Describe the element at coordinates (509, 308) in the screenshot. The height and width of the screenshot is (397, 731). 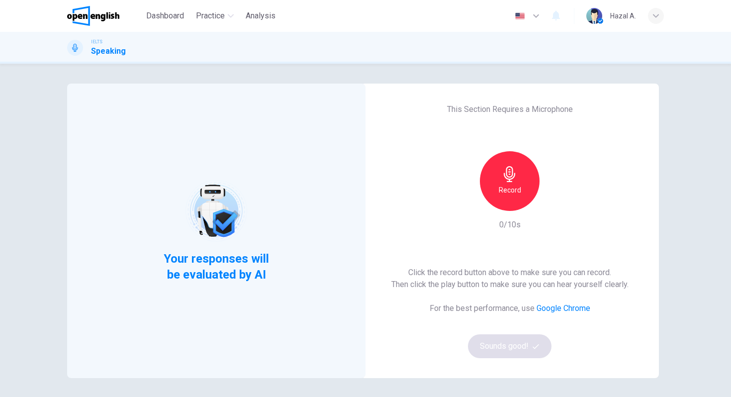
I see `h6: For the best performance, use` at that location.